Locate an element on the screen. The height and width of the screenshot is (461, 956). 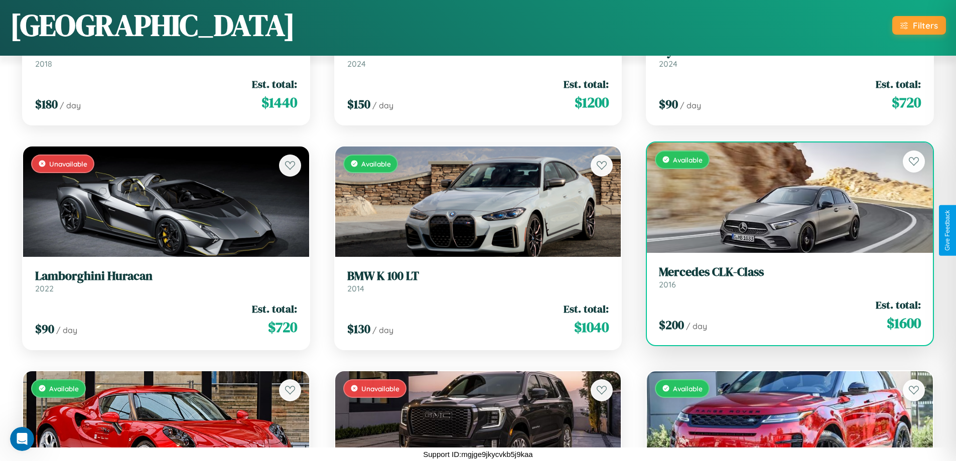
button: Filters is located at coordinates (919, 25).